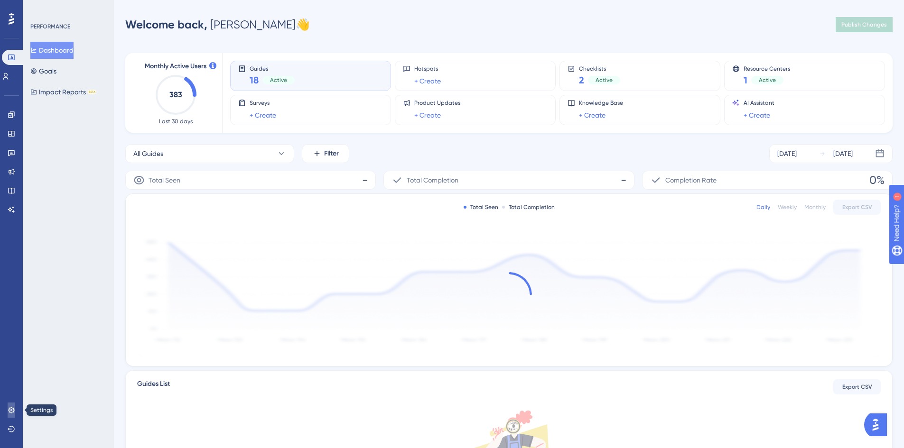  I want to click on button: Impact ReportsBETA, so click(63, 92).